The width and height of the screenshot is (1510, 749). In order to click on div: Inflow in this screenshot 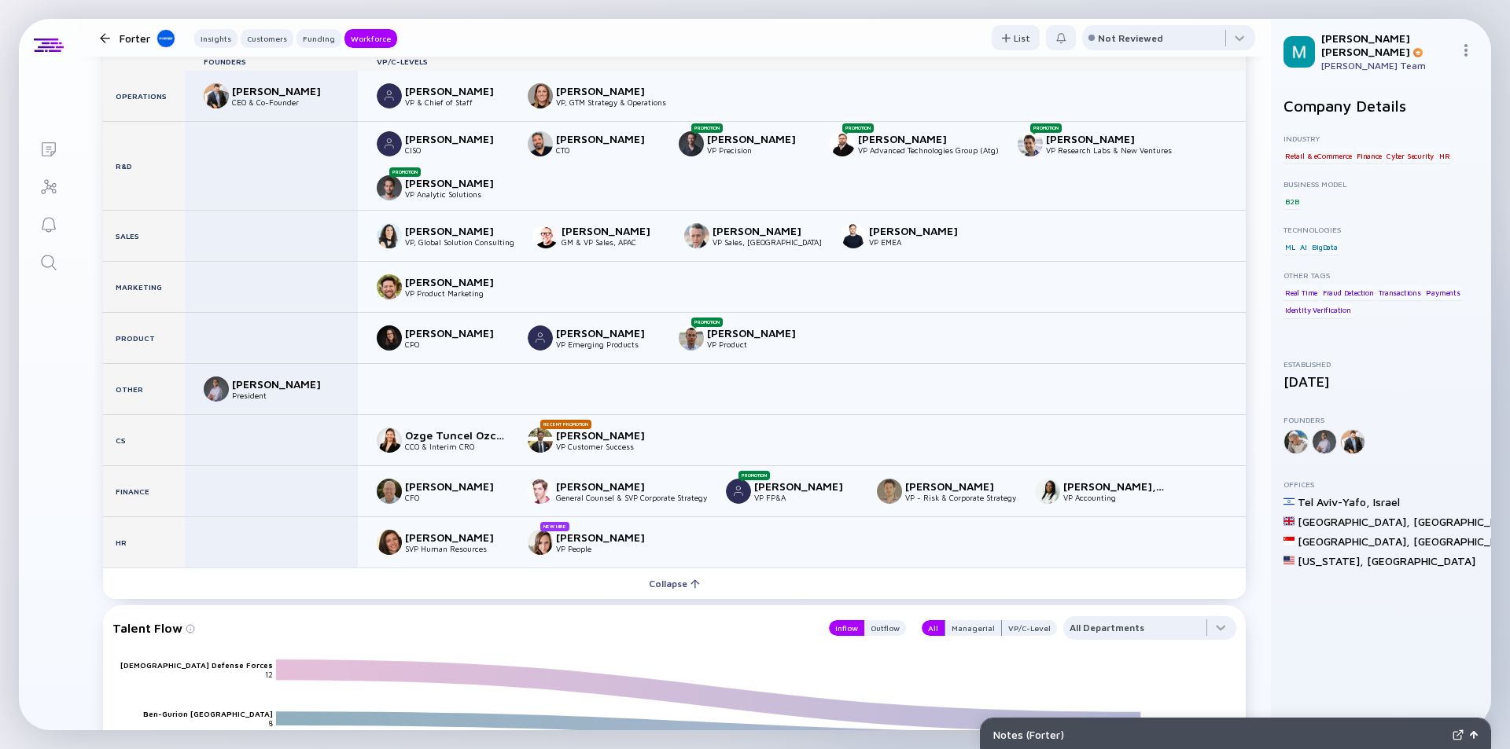, I will do `click(846, 628)`.